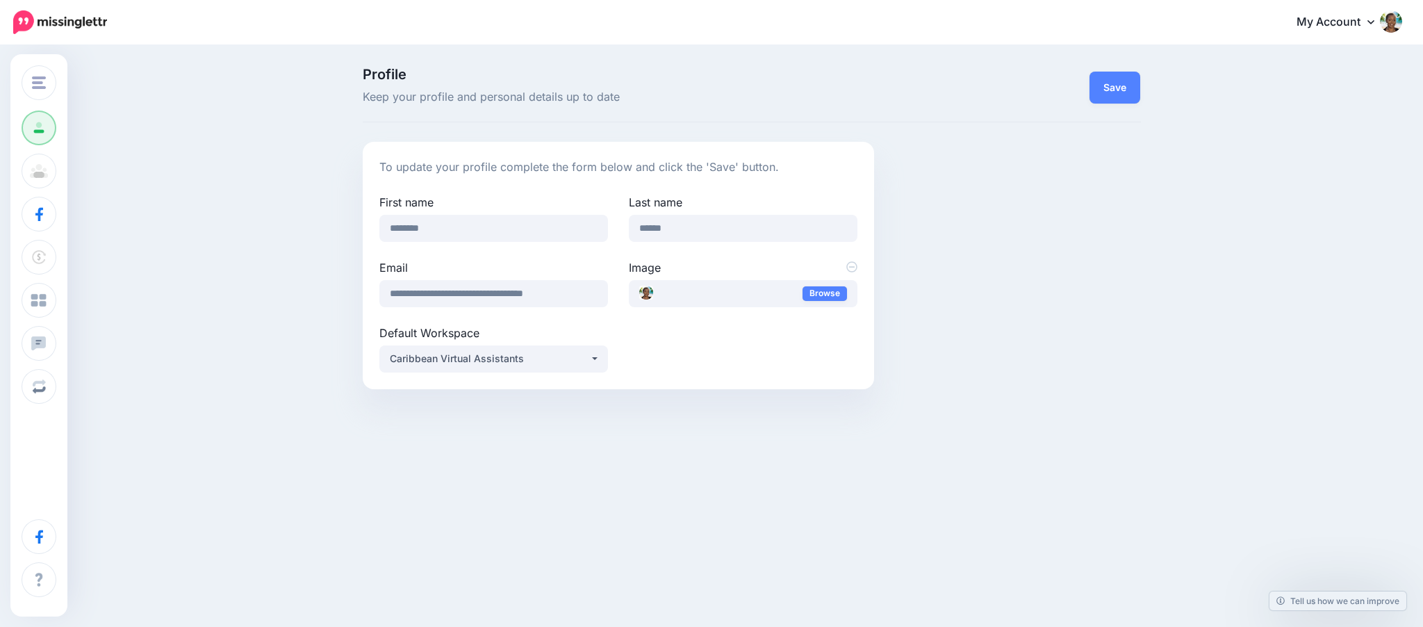 The width and height of the screenshot is (1423, 627). What do you see at coordinates (1114, 88) in the screenshot?
I see `button: Save` at bounding box center [1114, 88].